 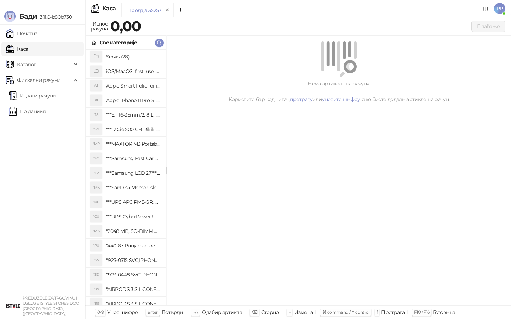 What do you see at coordinates (133, 100) in the screenshot?
I see `h4: Apple iPhone 11 Pro Silicone Case - Black` at bounding box center [133, 100].